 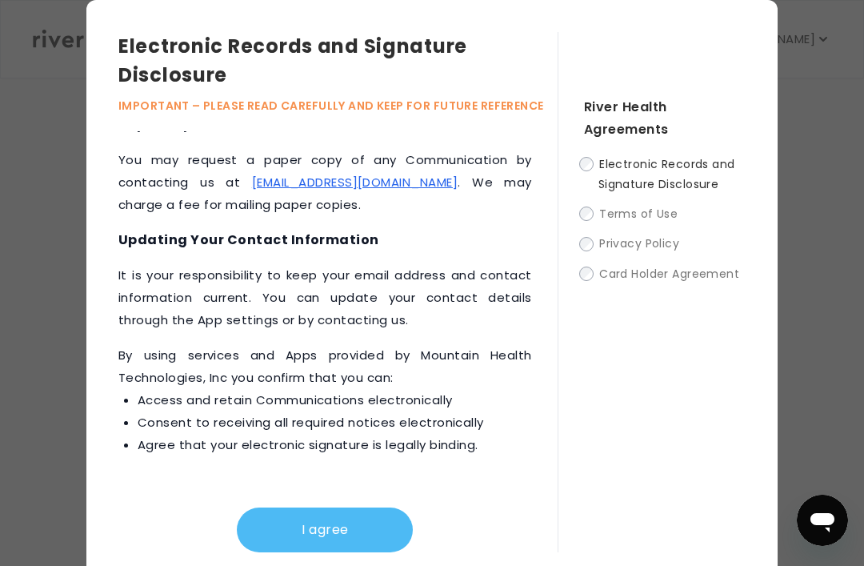 I want to click on button: I agree, so click(x=325, y=530).